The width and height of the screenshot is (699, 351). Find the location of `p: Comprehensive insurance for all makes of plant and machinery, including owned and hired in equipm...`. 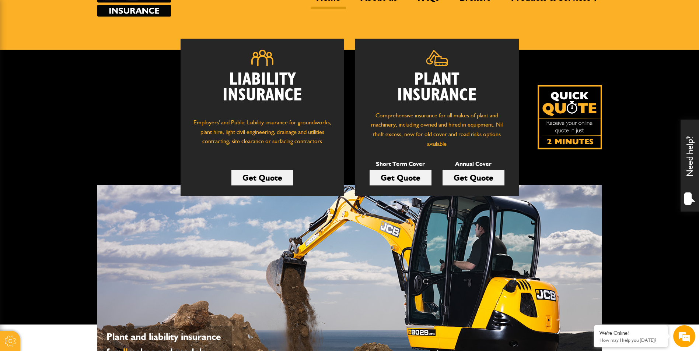

p: Comprehensive insurance for all makes of plant and machinery, including owned and hired in equipm... is located at coordinates (437, 130).